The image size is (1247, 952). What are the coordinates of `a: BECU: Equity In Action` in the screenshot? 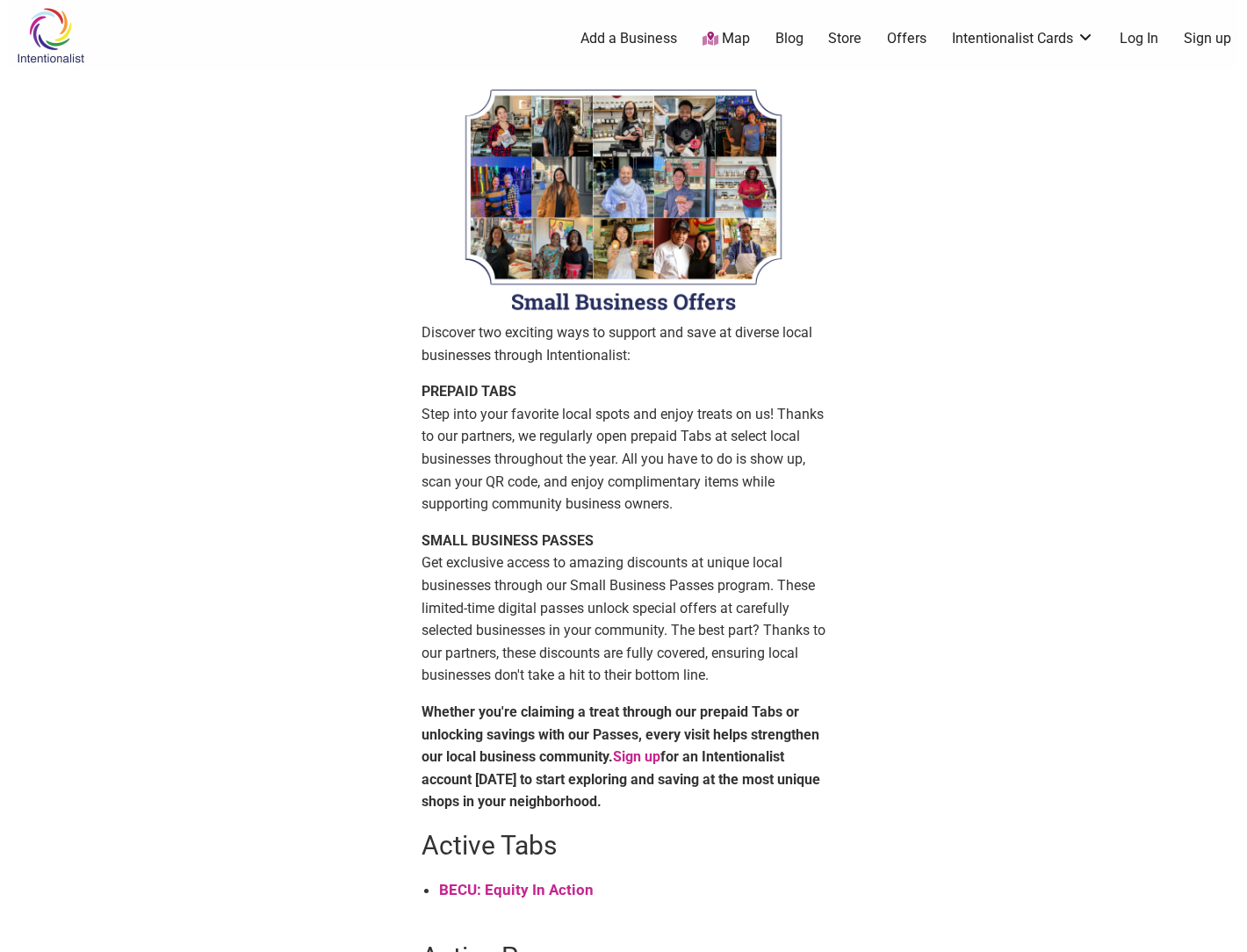 It's located at (516, 889).